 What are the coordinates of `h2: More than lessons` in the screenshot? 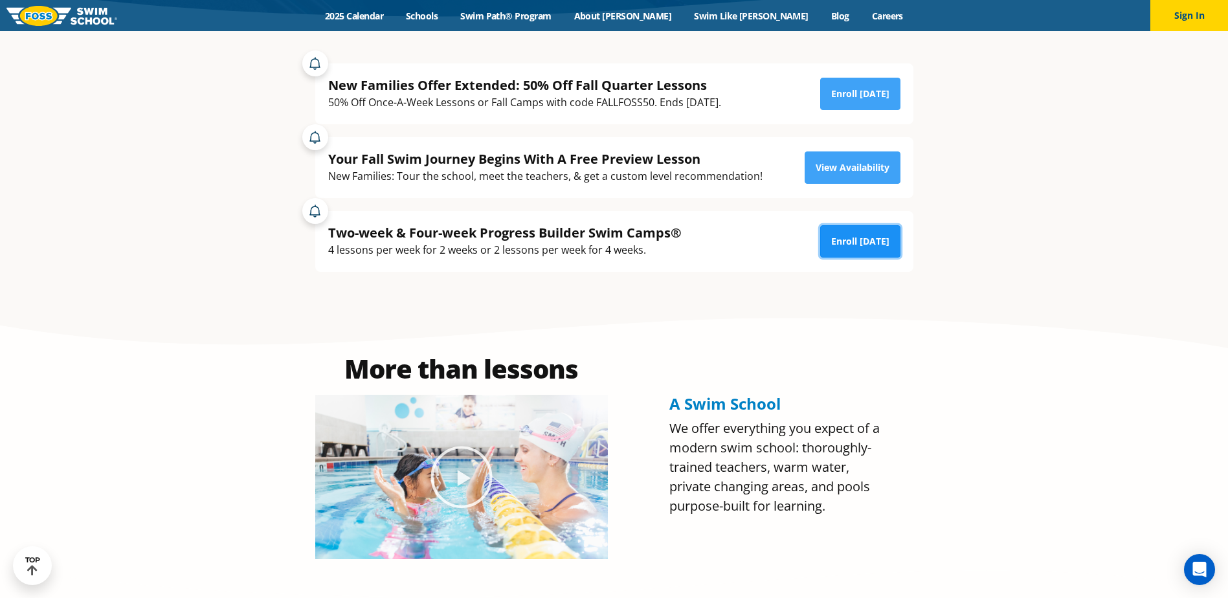 It's located at (462, 369).